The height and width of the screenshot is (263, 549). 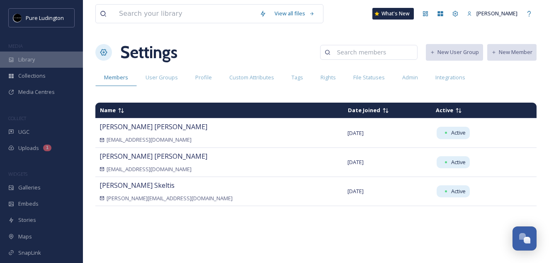 I want to click on a: View all files, so click(x=295, y=13).